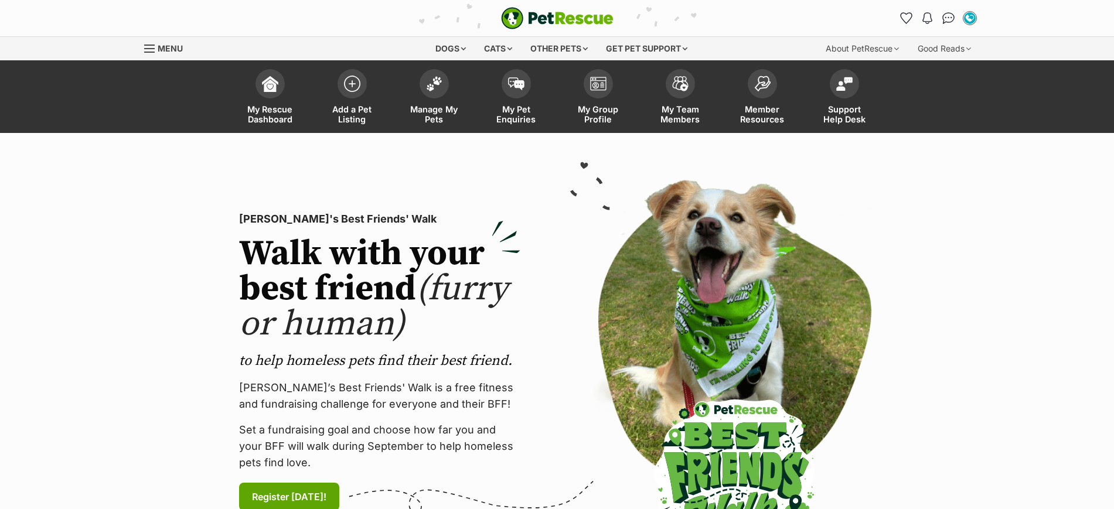 The height and width of the screenshot is (509, 1114). What do you see at coordinates (948, 18) in the screenshot?
I see `a: Conversations` at bounding box center [948, 18].